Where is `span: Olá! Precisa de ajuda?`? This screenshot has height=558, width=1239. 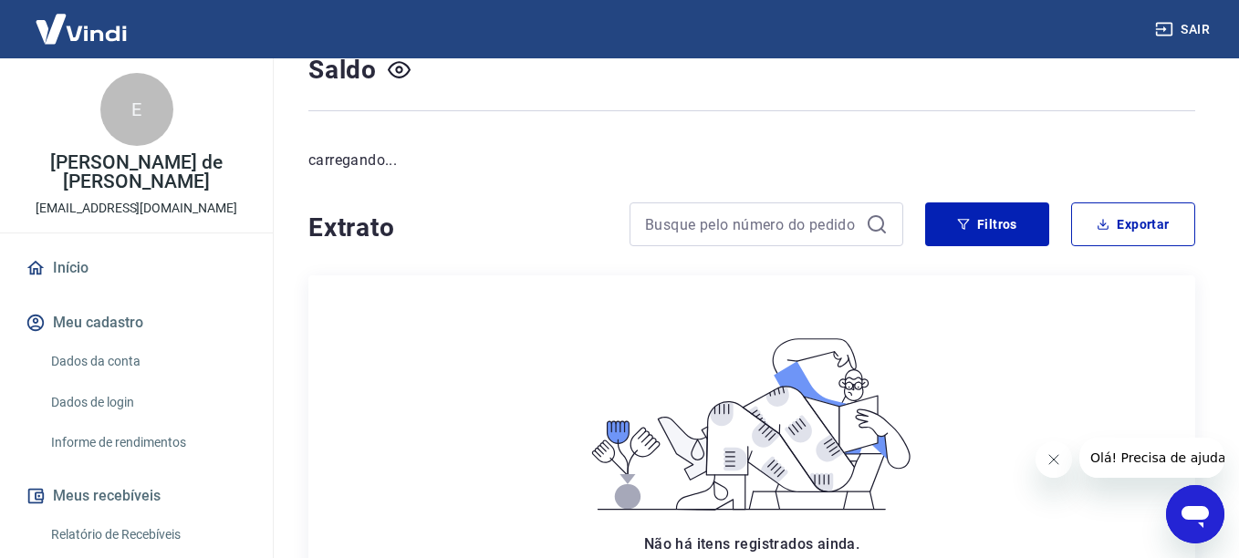
span: Olá! Precisa de ajuda? is located at coordinates (82, 20).